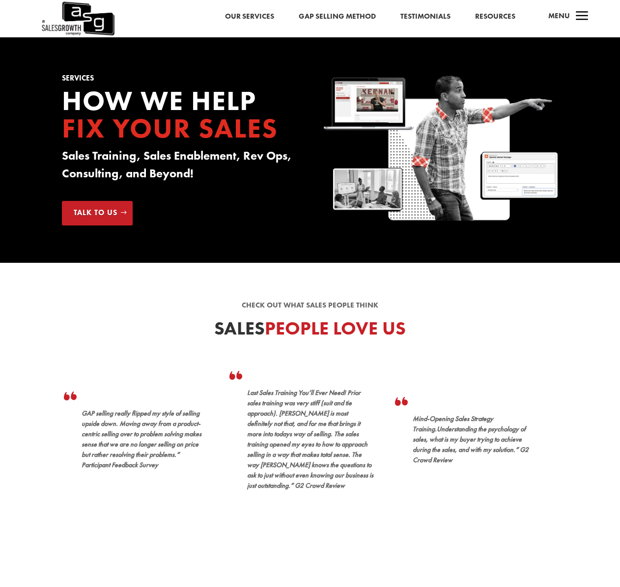 The height and width of the screenshot is (587, 620). What do you see at coordinates (310, 331) in the screenshot?
I see `h2: Sales` at bounding box center [310, 331].